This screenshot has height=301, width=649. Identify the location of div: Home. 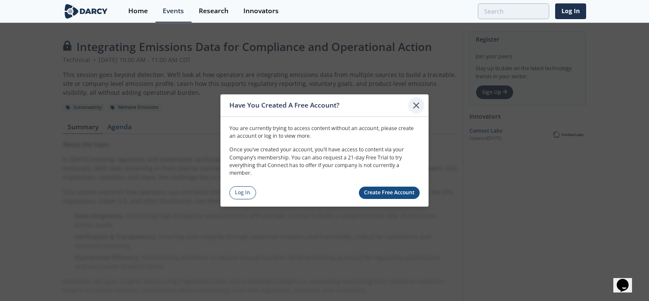
(138, 11).